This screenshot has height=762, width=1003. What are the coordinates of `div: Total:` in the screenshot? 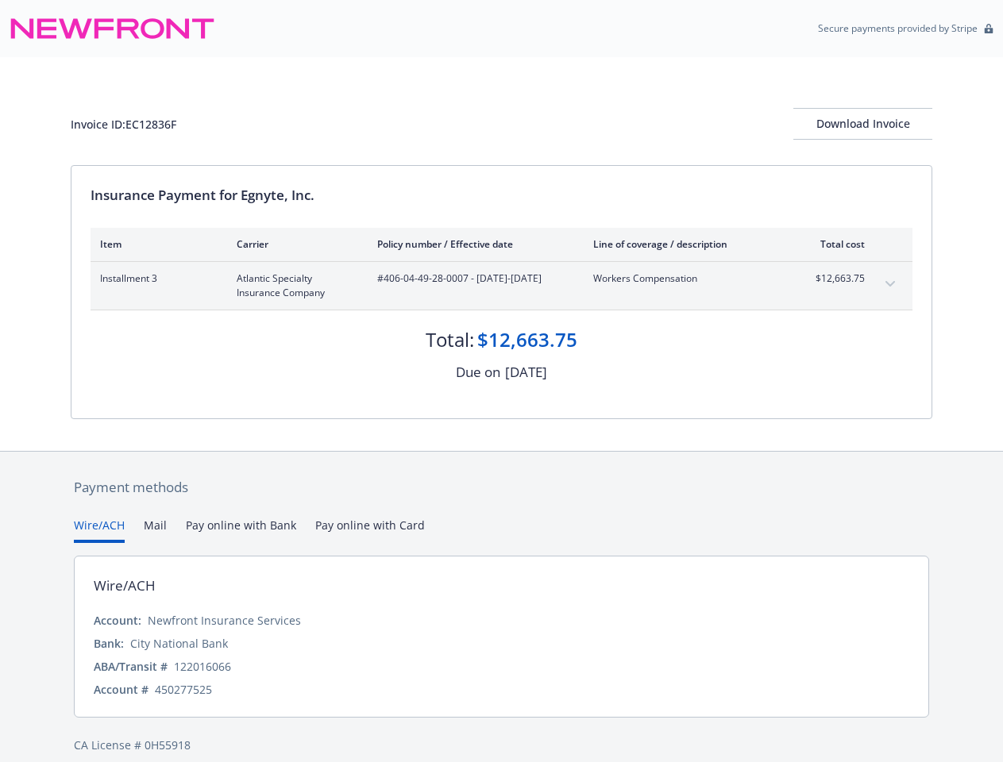 It's located at (450, 340).